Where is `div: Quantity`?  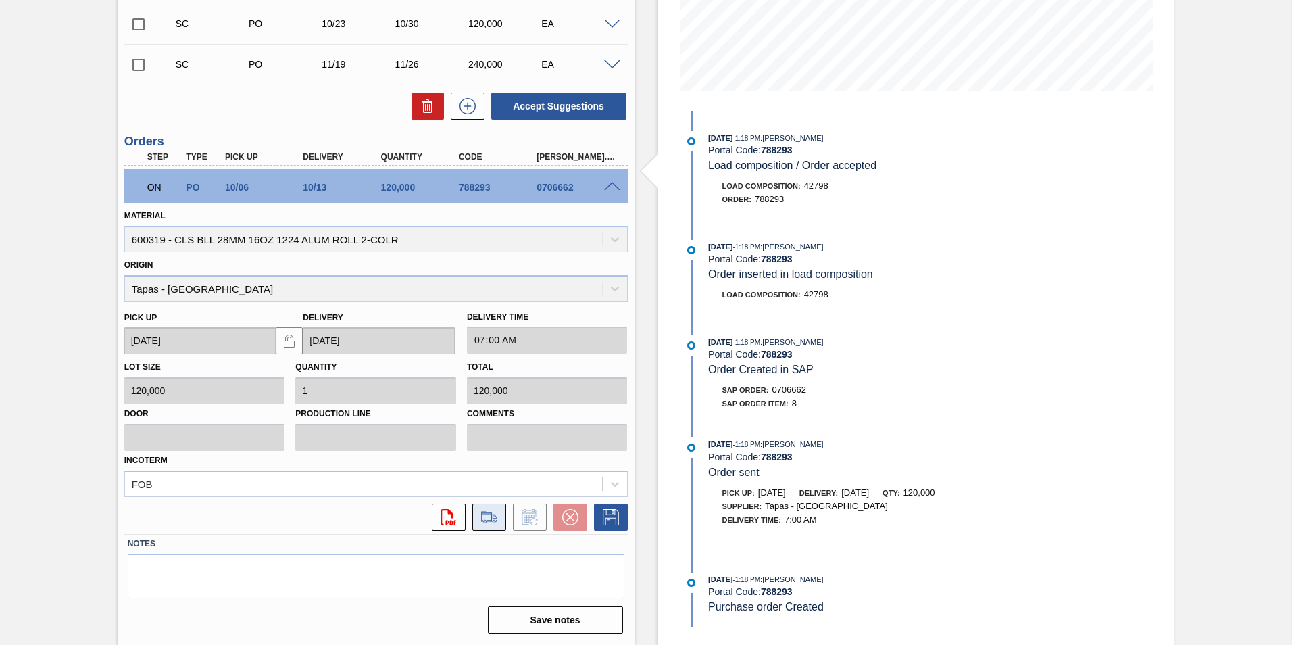
div: Quantity is located at coordinates (421, 157).